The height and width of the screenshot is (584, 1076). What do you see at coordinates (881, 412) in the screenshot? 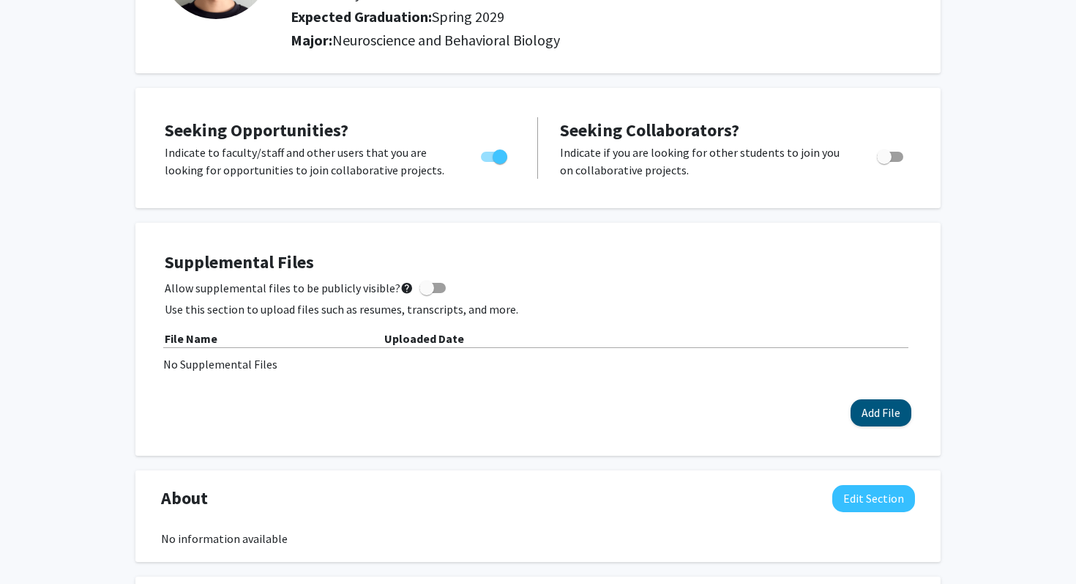
I see `button: Add File` at bounding box center [881, 412].